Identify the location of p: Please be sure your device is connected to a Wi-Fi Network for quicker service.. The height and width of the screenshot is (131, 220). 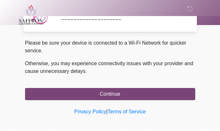
(110, 47).